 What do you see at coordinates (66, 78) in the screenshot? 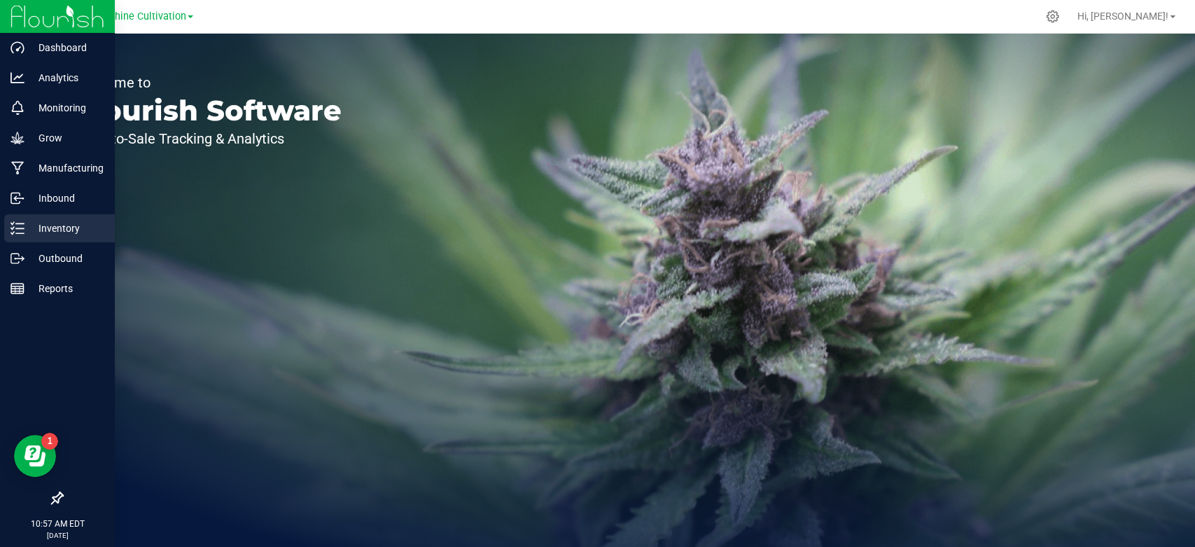
I see `p: Analytics` at bounding box center [66, 78].